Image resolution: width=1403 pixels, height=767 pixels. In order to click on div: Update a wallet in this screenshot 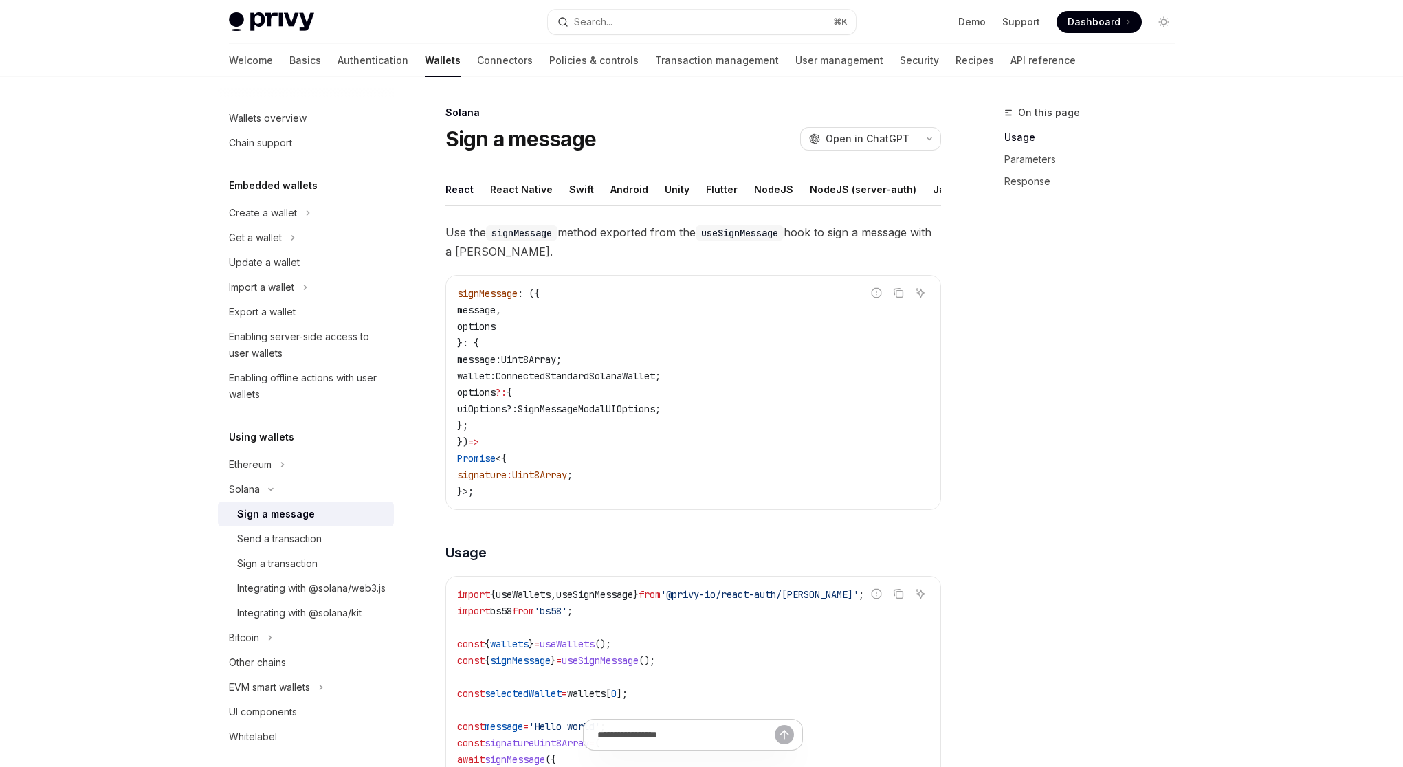, I will do `click(264, 263)`.